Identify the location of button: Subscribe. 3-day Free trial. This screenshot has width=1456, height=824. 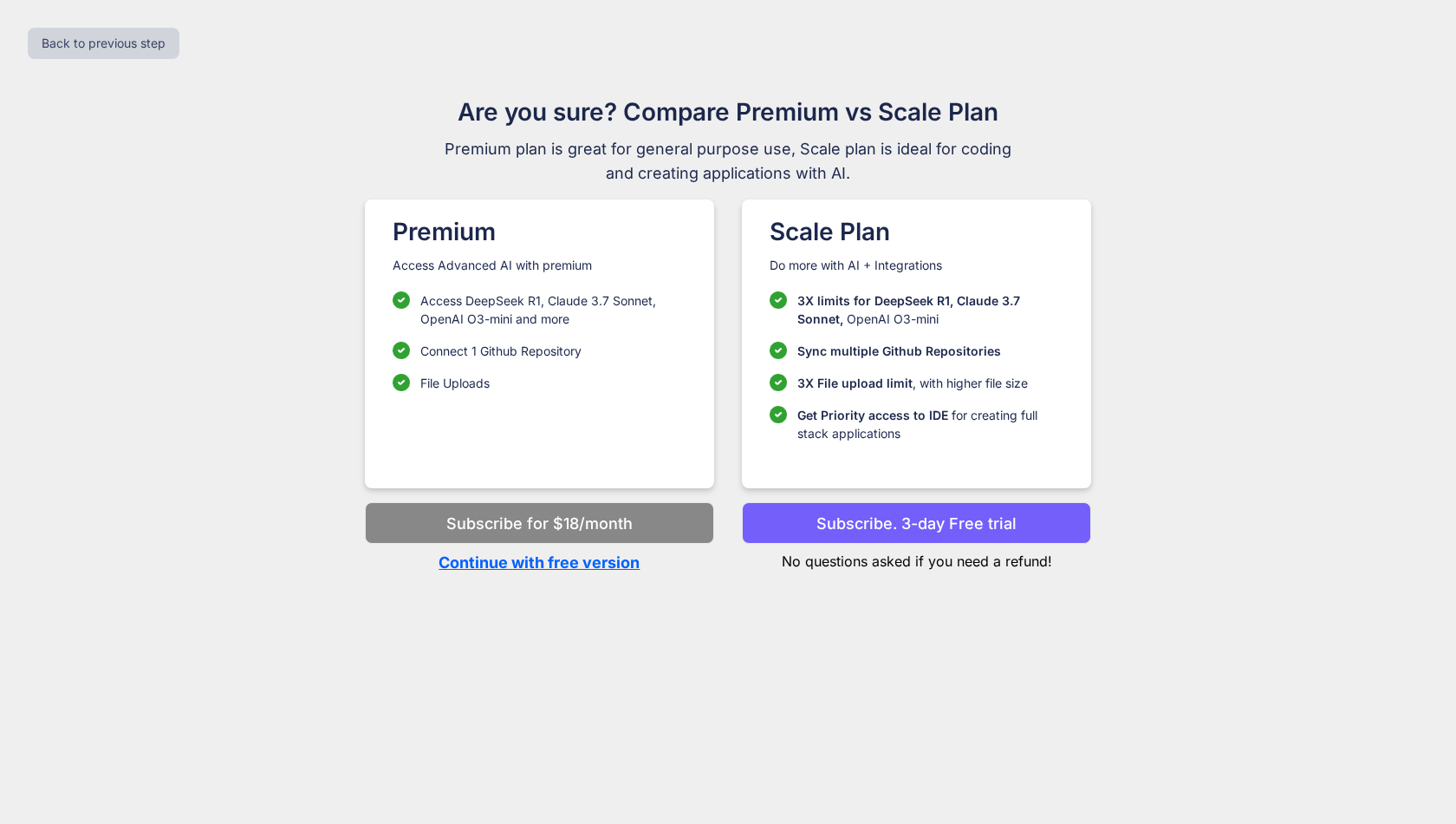
(916, 523).